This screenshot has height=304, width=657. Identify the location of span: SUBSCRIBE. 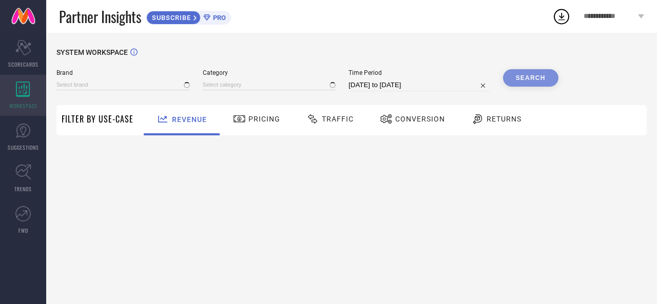
(170, 17).